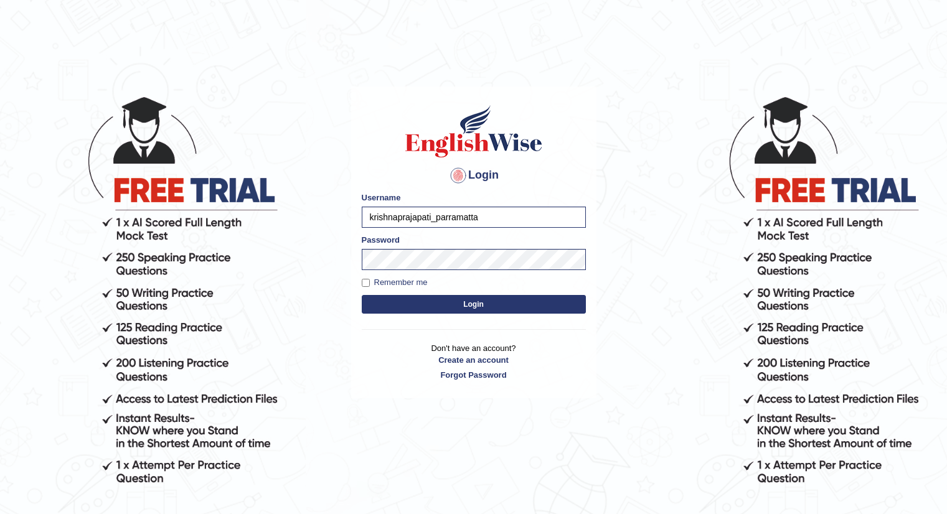 This screenshot has height=514, width=947. What do you see at coordinates (474, 360) in the screenshot?
I see `a: Create an account` at bounding box center [474, 360].